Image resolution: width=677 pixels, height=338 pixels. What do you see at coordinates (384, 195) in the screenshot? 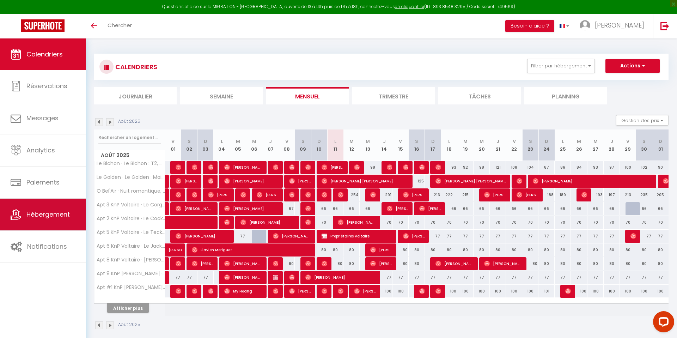
I see `div: 291` at bounding box center [384, 195].